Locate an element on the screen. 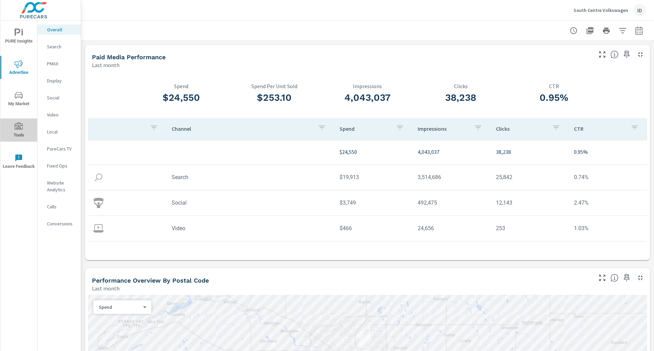 This screenshot has width=654, height=351. td: $466 is located at coordinates (373, 228).